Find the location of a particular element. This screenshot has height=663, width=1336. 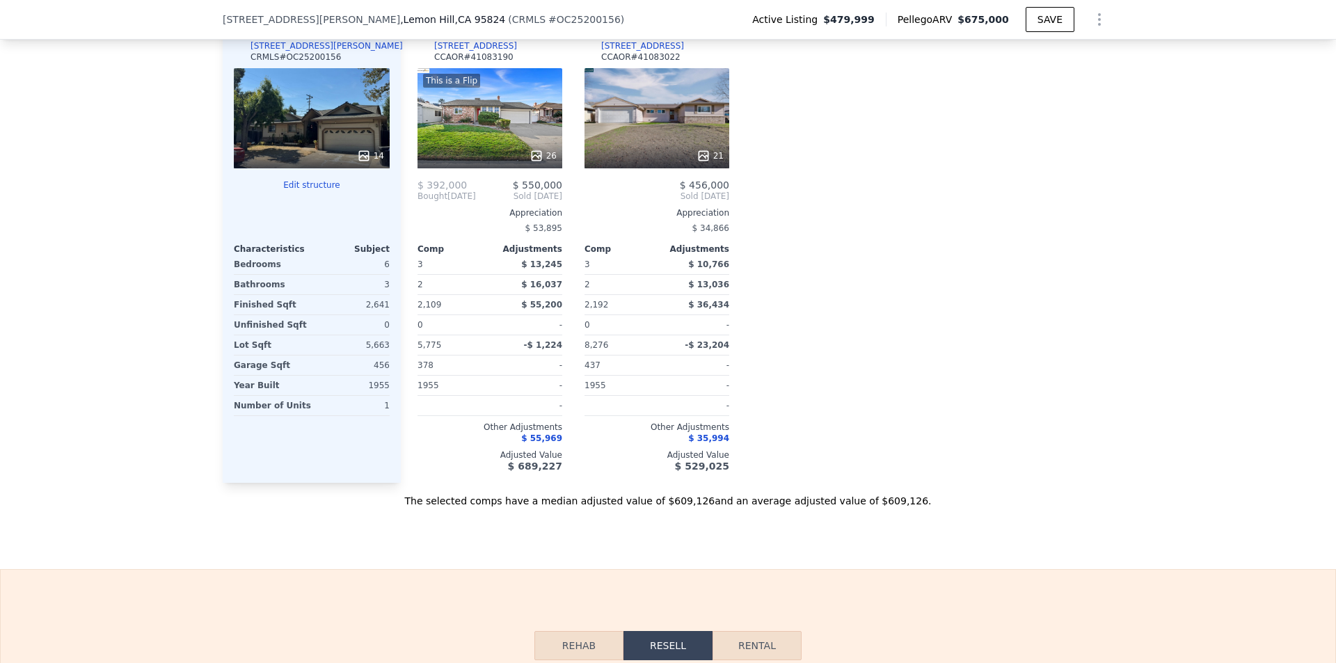

span: -$ 23,204 is located at coordinates (707, 345).